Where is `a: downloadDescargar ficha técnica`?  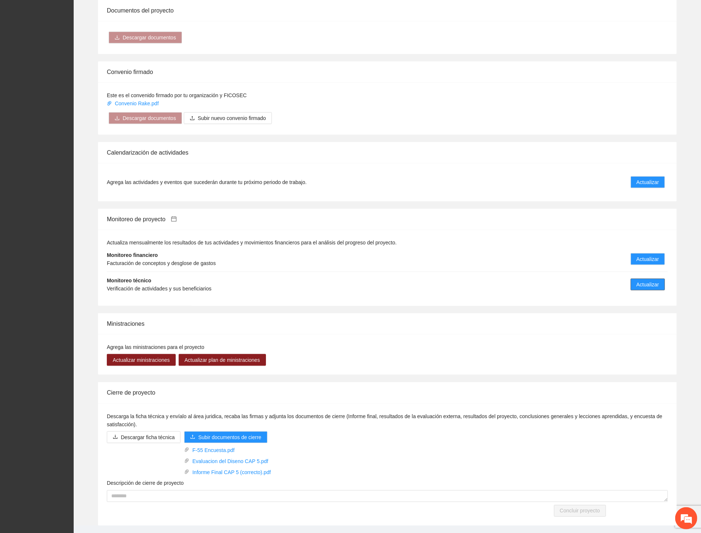
a: downloadDescargar ficha técnica is located at coordinates (144, 438).